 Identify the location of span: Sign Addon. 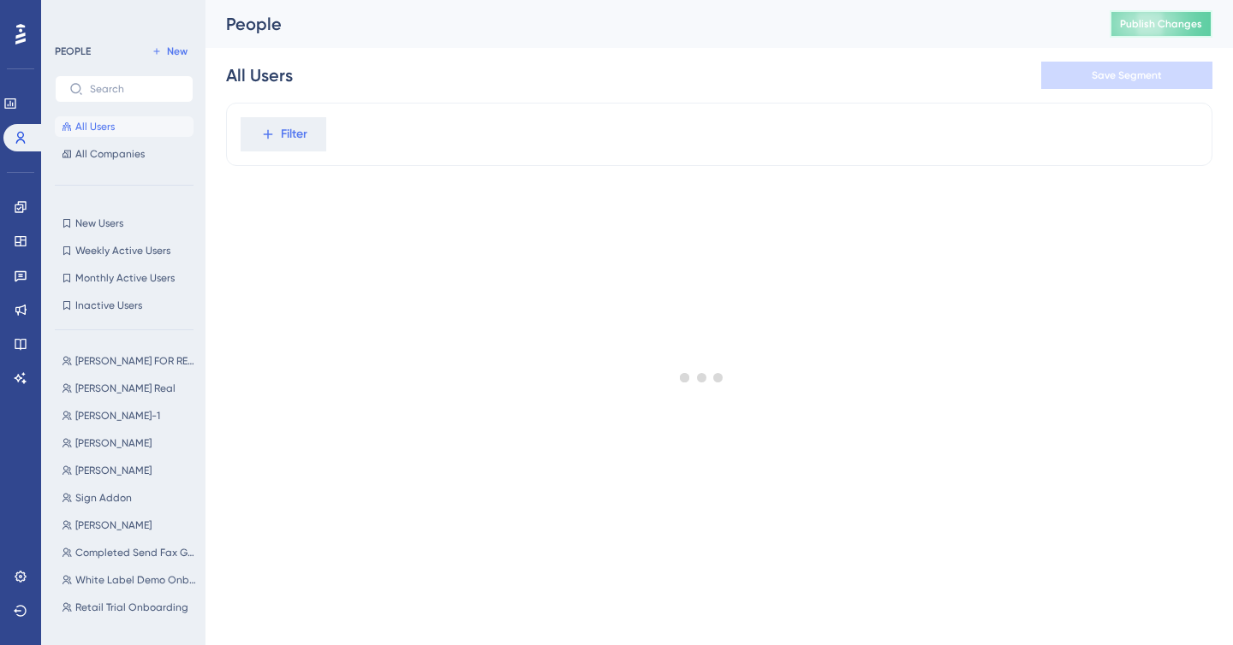
(104, 498).